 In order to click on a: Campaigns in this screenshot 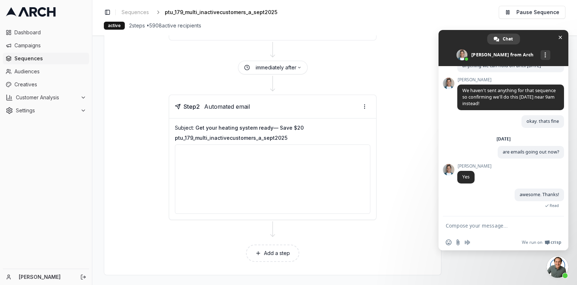, I will do `click(46, 45)`.